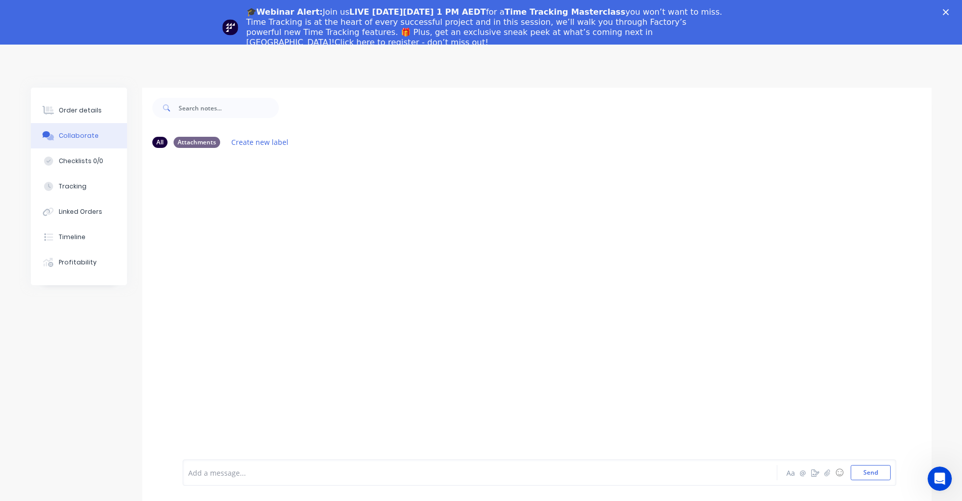 The height and width of the screenshot is (501, 962). Describe the element at coordinates (197, 142) in the screenshot. I see `div: Attachments` at that location.